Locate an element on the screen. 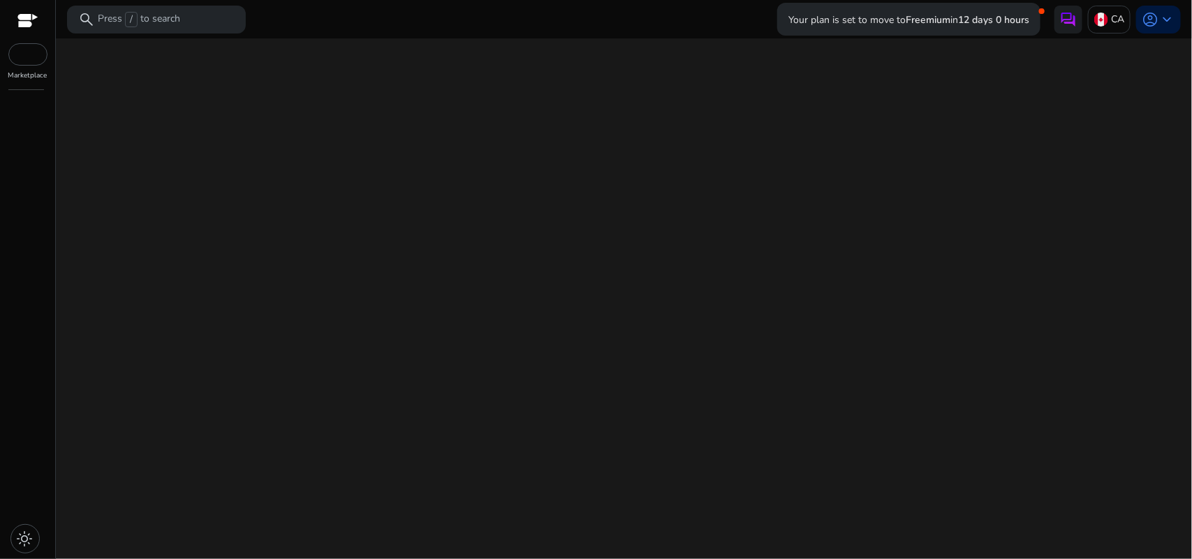 The image size is (1192, 559). p: Press to search is located at coordinates (139, 20).